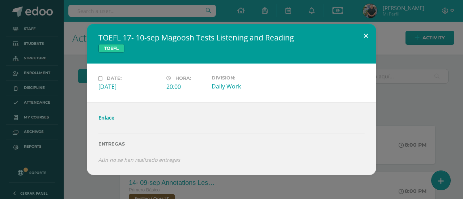 The width and height of the screenshot is (463, 199). I want to click on label: Entregas, so click(231, 144).